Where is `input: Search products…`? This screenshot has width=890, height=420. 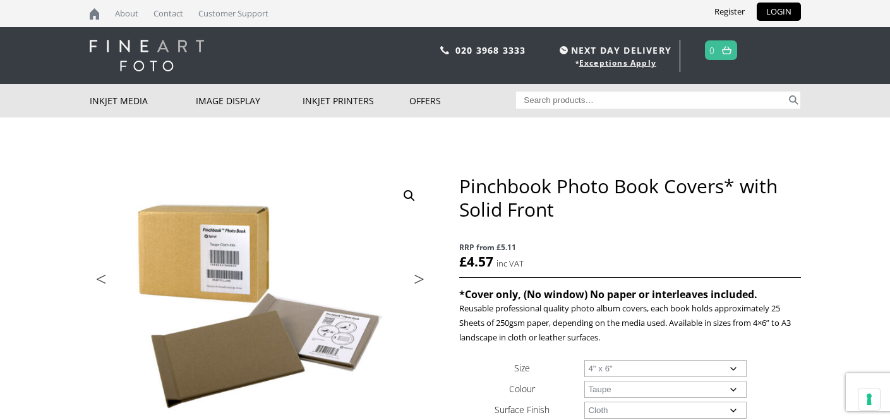 input: Search products… is located at coordinates (651, 100).